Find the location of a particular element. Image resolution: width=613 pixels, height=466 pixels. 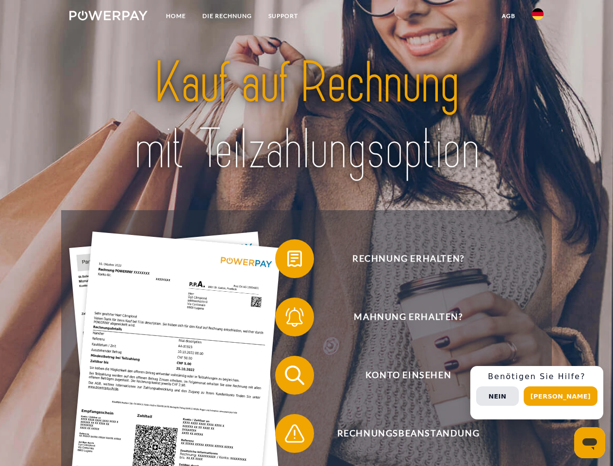

a: SUPPORT is located at coordinates (283, 16).